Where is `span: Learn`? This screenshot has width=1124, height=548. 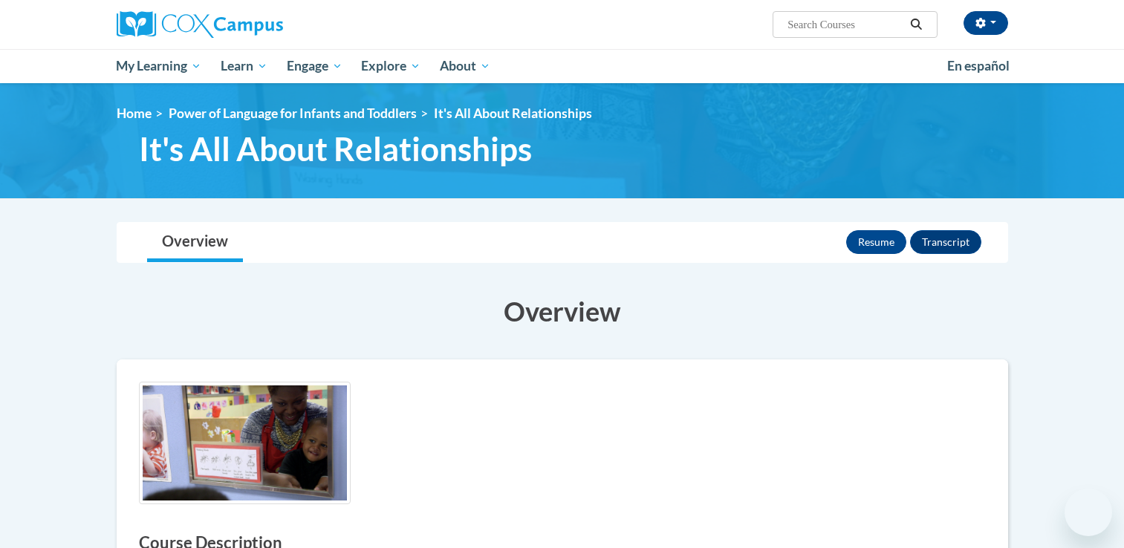 span: Learn is located at coordinates (244, 66).